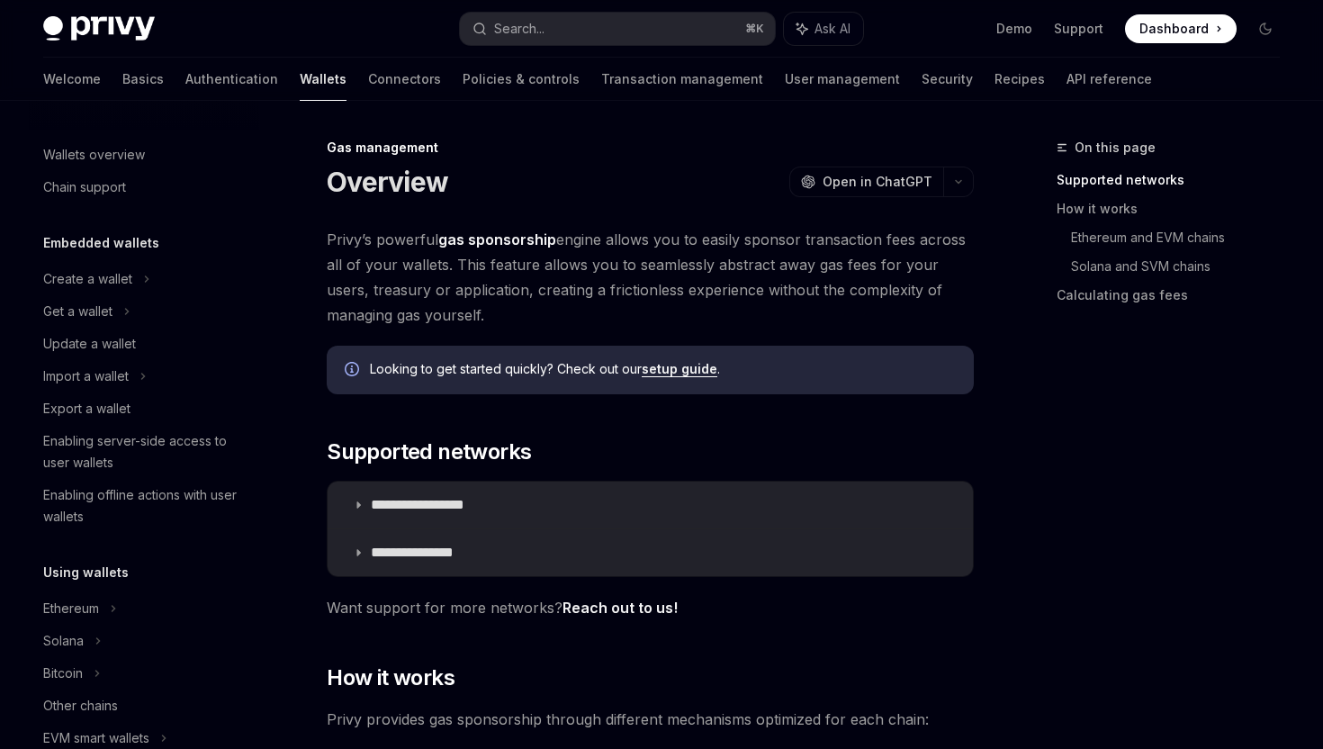  I want to click on a: Enabling server-side access to user wallets, so click(144, 452).